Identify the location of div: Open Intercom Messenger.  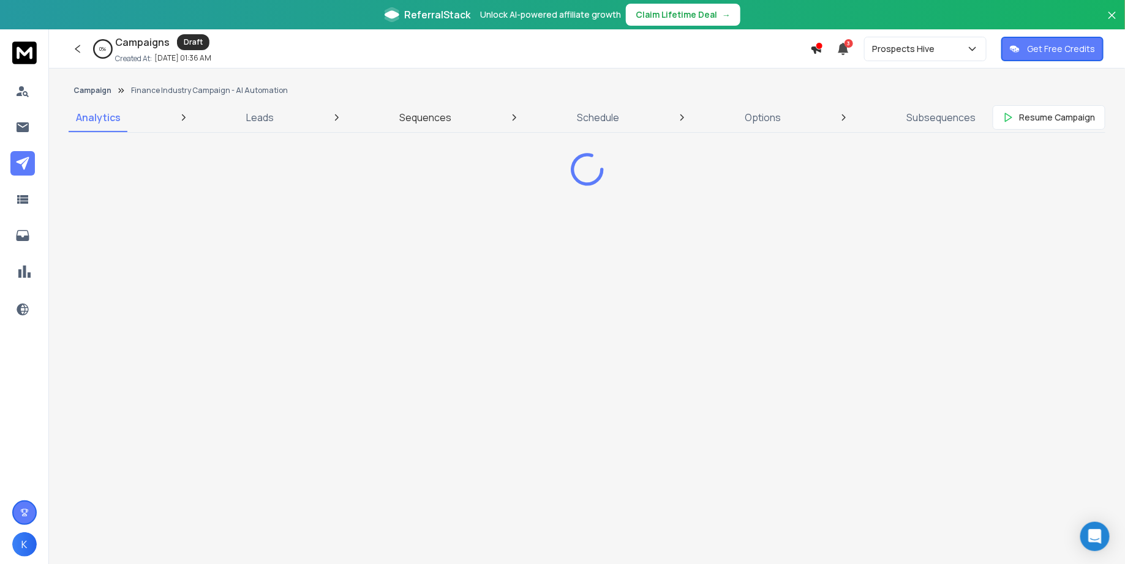
(1095, 537).